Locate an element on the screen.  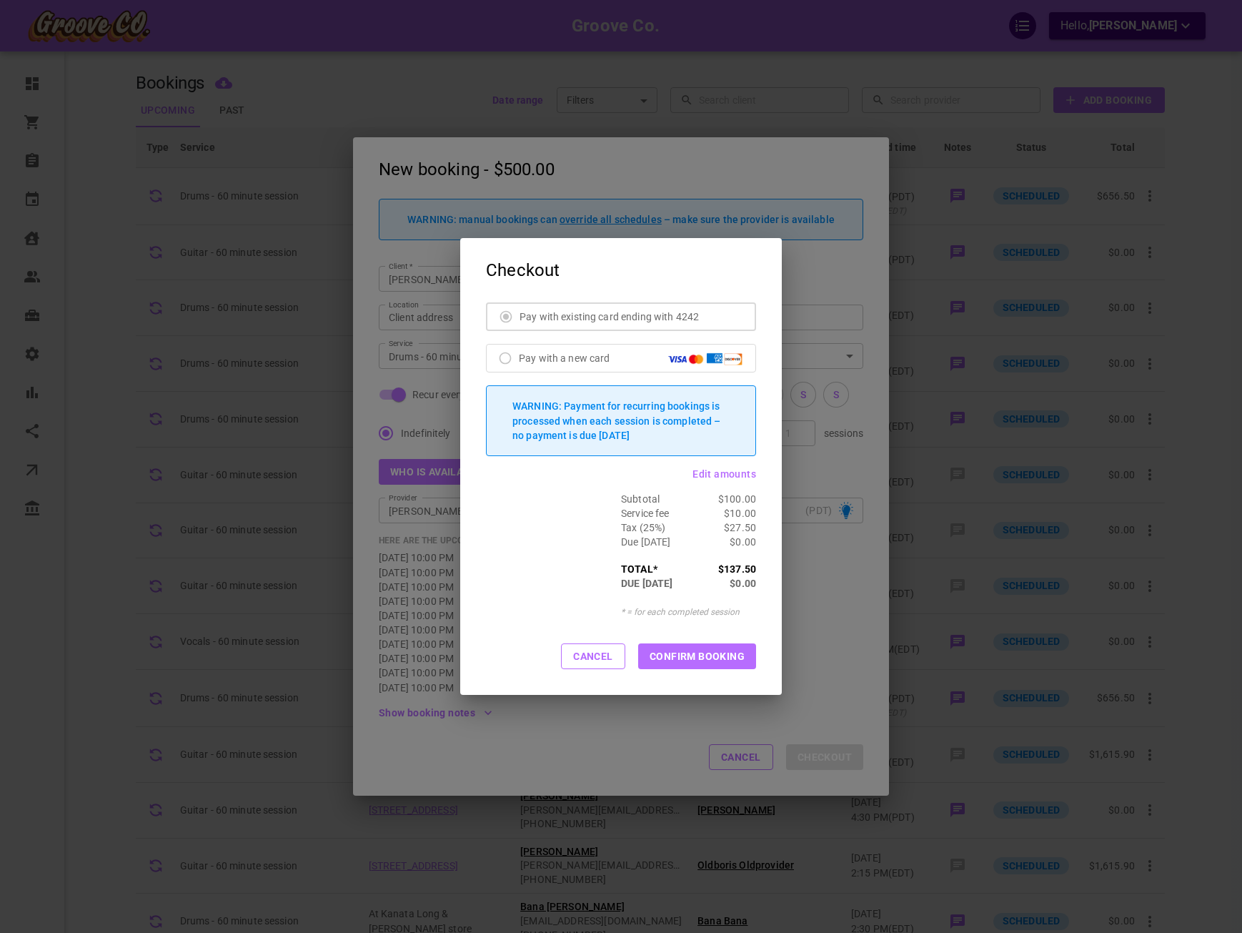
span: Edit amounts is located at coordinates (724, 474).